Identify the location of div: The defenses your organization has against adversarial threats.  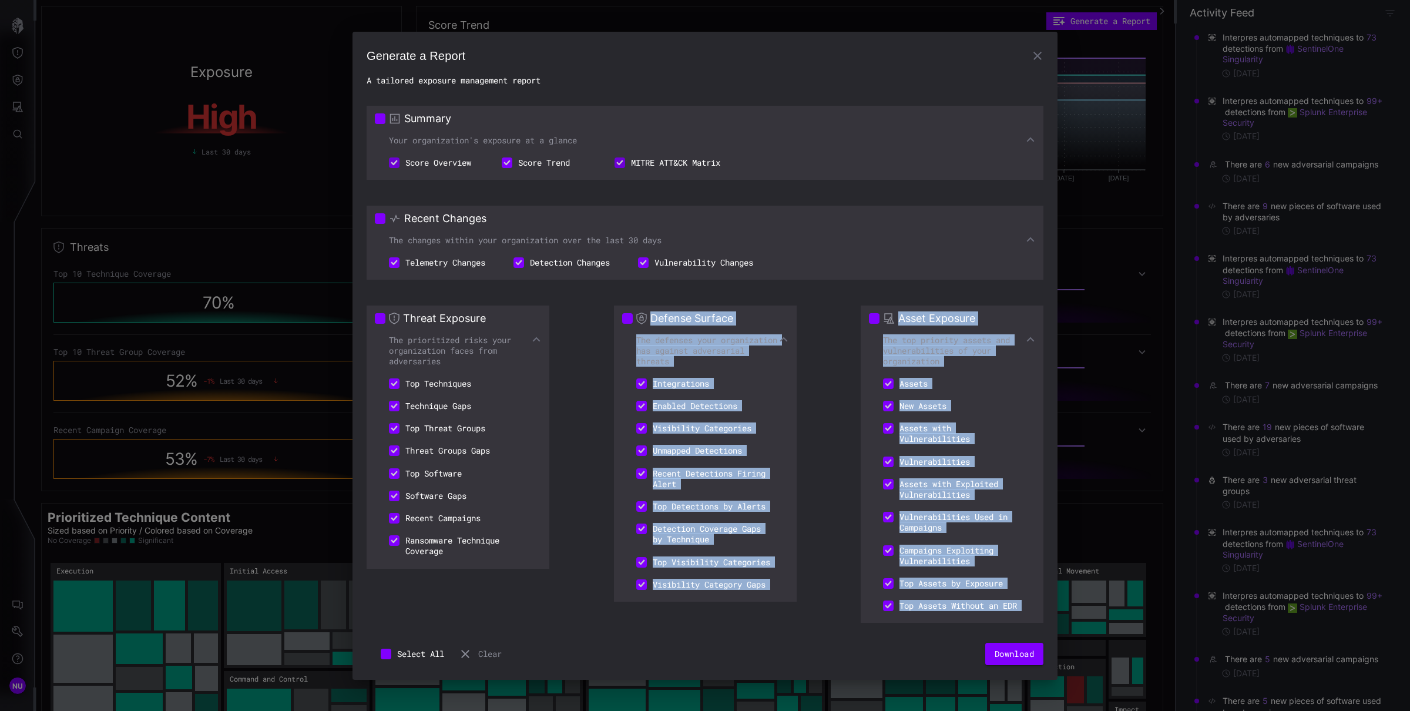
(705, 351).